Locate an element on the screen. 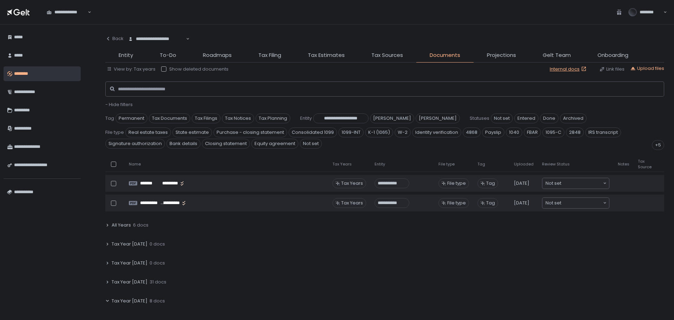  span: Tax Sources is located at coordinates (387, 55).